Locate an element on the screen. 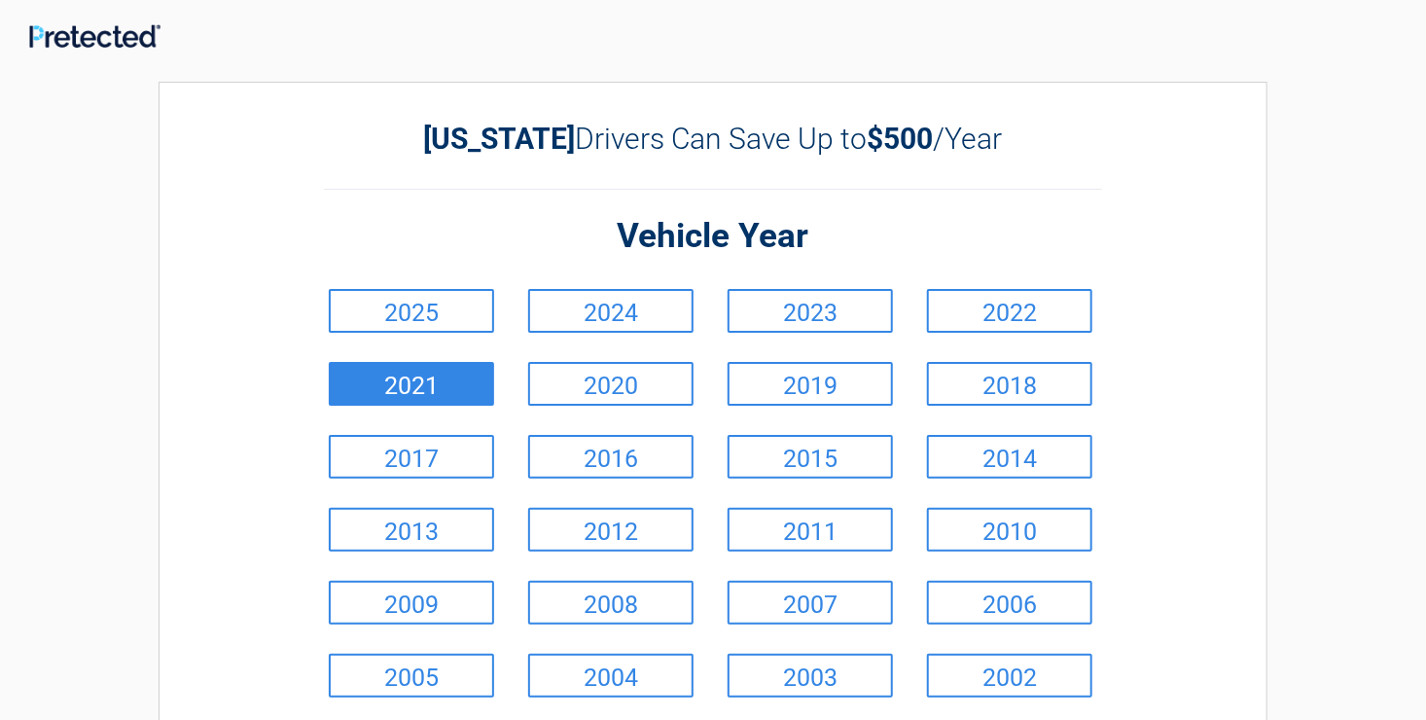 This screenshot has width=1426, height=720. a: 2020 is located at coordinates (611, 383).